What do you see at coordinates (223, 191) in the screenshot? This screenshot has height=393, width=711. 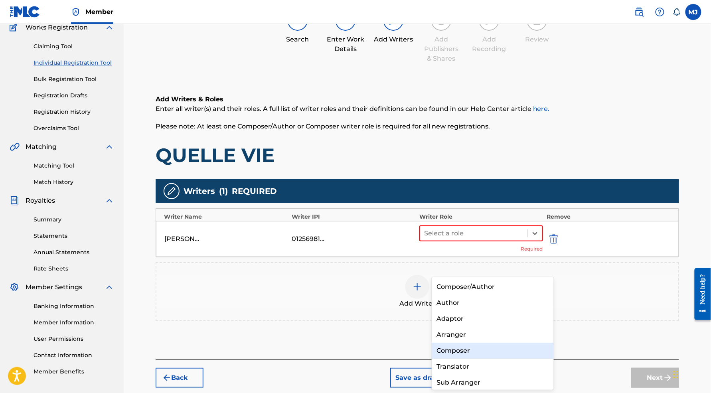 I see `span: ( 1 )` at bounding box center [223, 191].